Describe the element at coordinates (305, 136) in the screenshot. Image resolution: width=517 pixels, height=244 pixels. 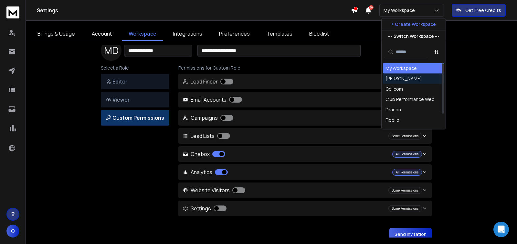
I see `button: Lead Lists Some Permissions` at that location.